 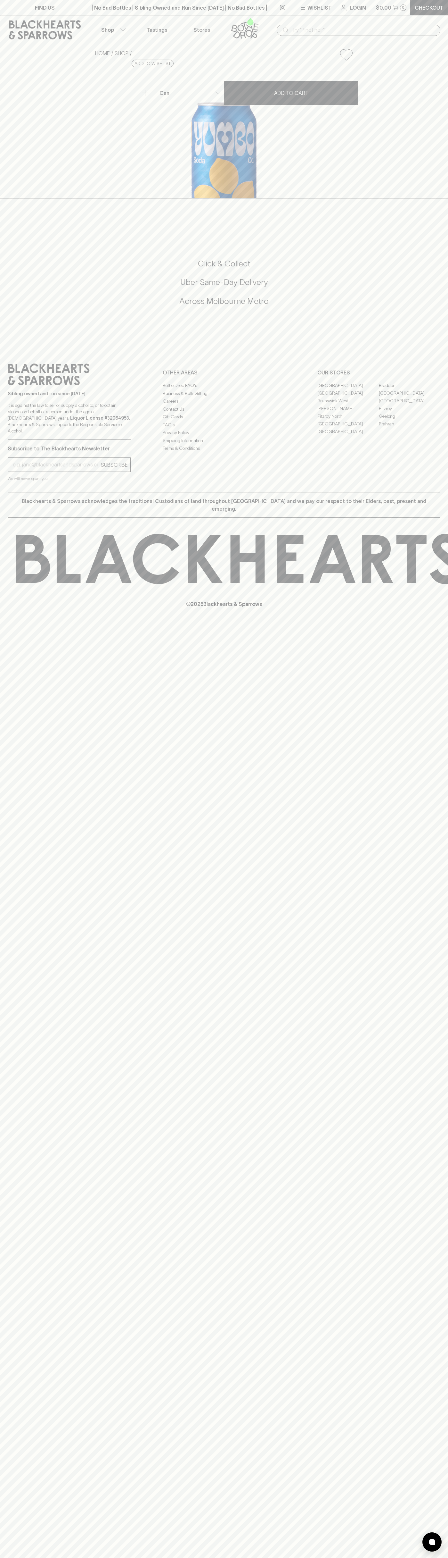 I want to click on p: $0.00, so click(x=384, y=8).